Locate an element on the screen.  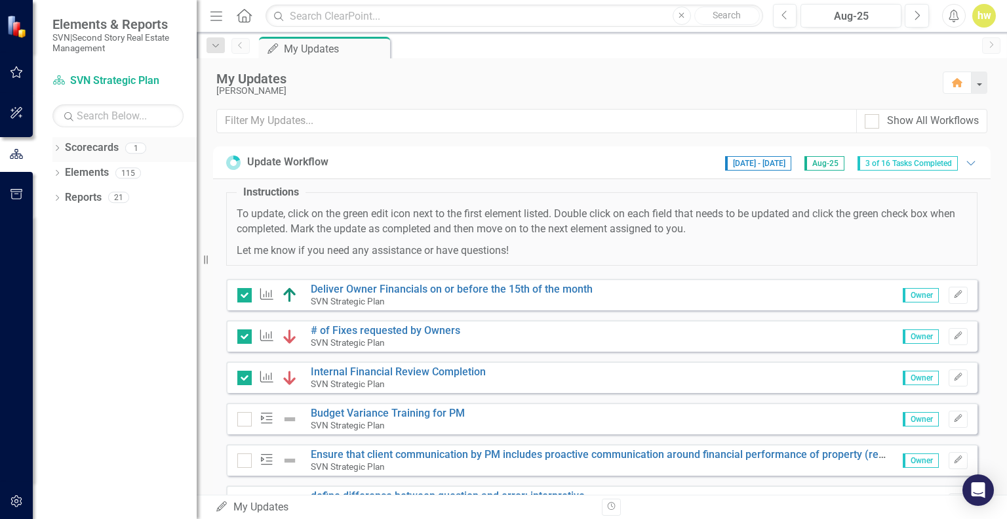
a: Budget Variance Training for PM is located at coordinates (388, 412).